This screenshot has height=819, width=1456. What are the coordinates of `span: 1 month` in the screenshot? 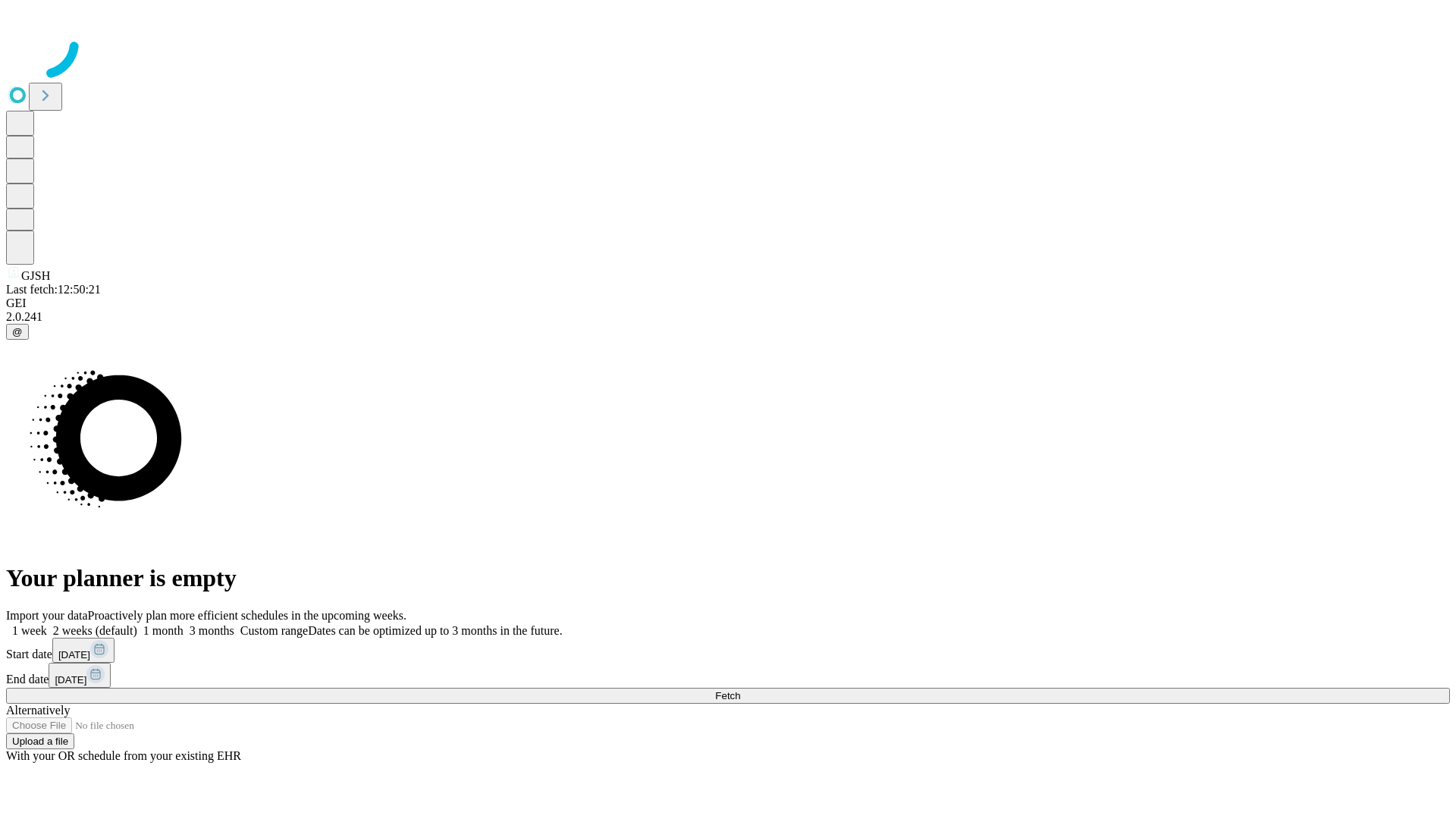 It's located at (163, 631).